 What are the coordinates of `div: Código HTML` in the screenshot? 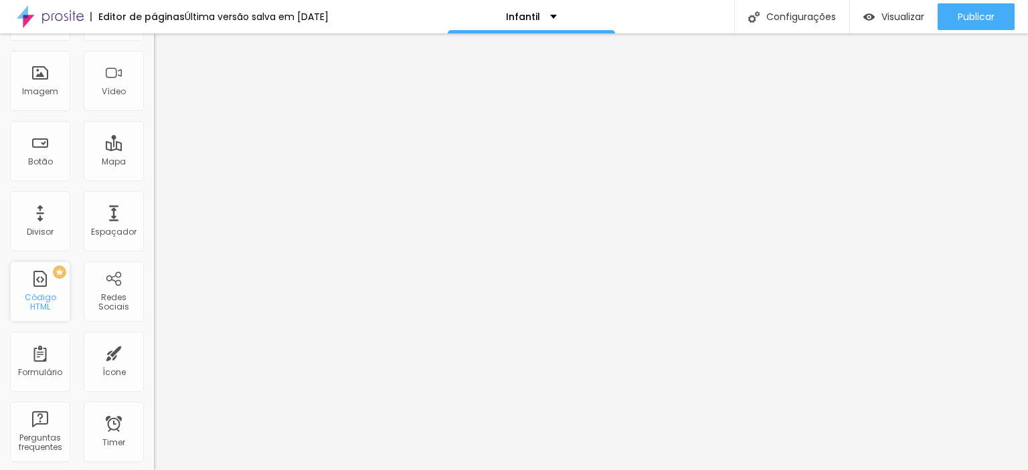 It's located at (39, 302).